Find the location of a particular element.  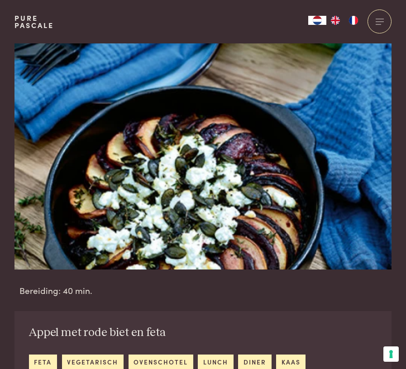

div: Language is located at coordinates (317, 20).